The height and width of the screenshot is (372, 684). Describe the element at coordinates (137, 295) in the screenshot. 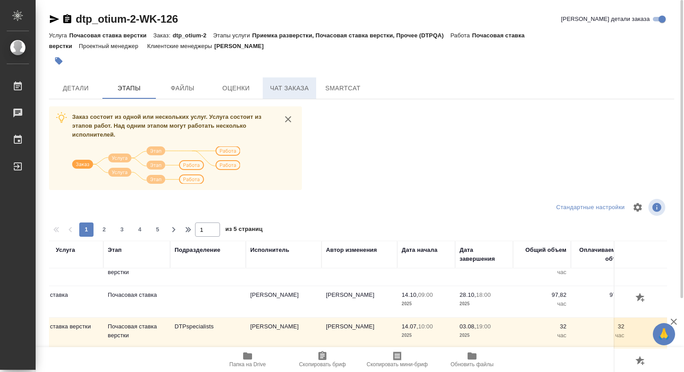

I see `p: Почасовая ставка` at that location.